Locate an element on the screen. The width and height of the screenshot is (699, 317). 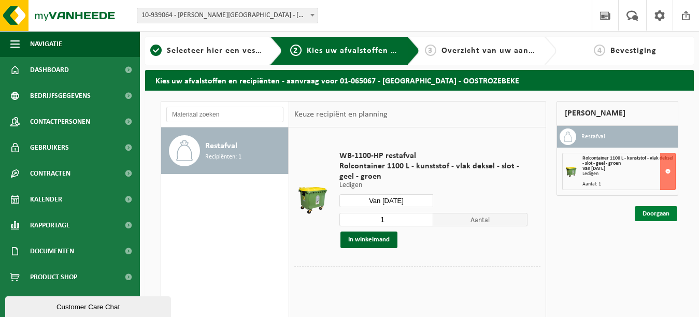
input: Selecteer datum is located at coordinates (386, 200).